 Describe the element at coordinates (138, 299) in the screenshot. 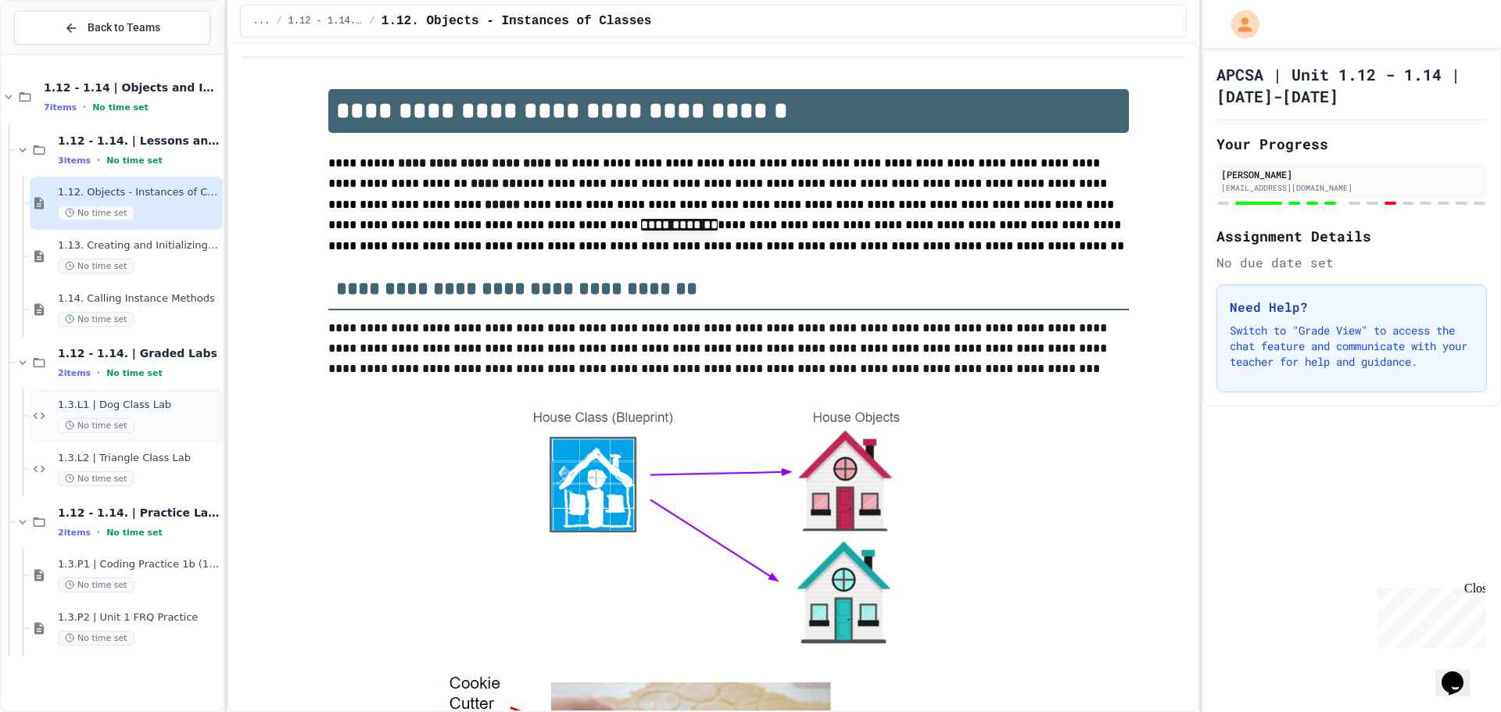

I see `span: 1.14. Calling Instance Methods` at that location.